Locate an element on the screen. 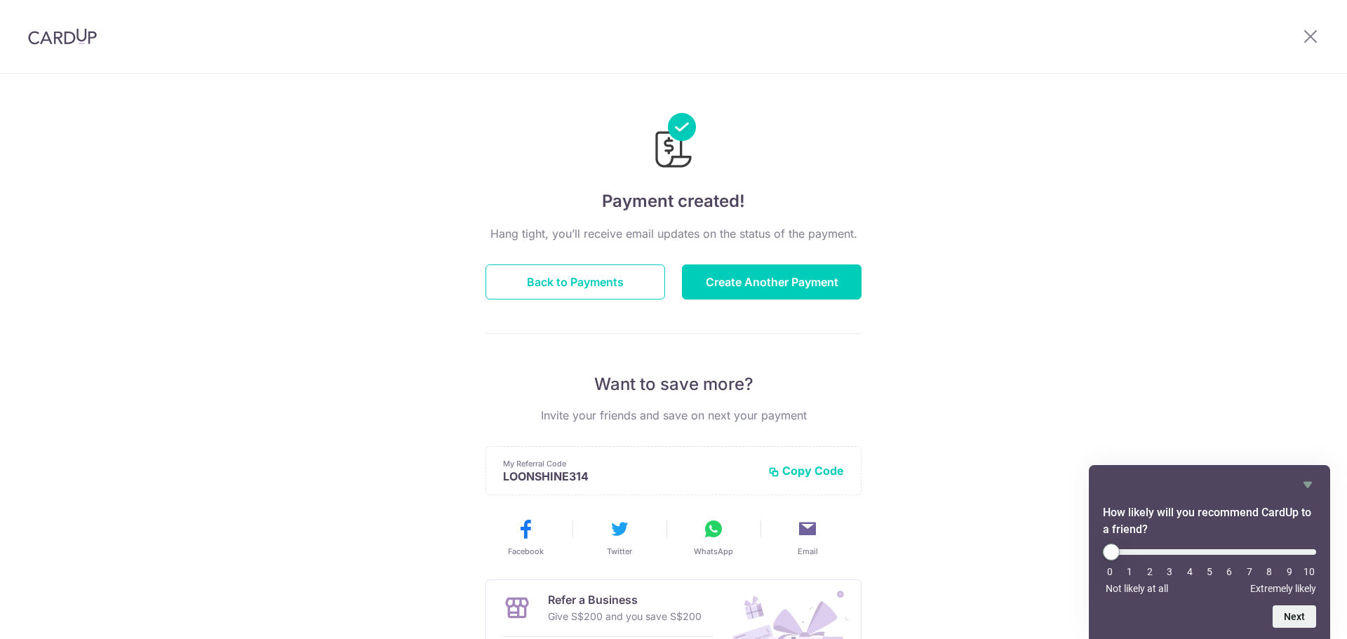 Image resolution: width=1347 pixels, height=639 pixels. img: Payments is located at coordinates (674, 142).